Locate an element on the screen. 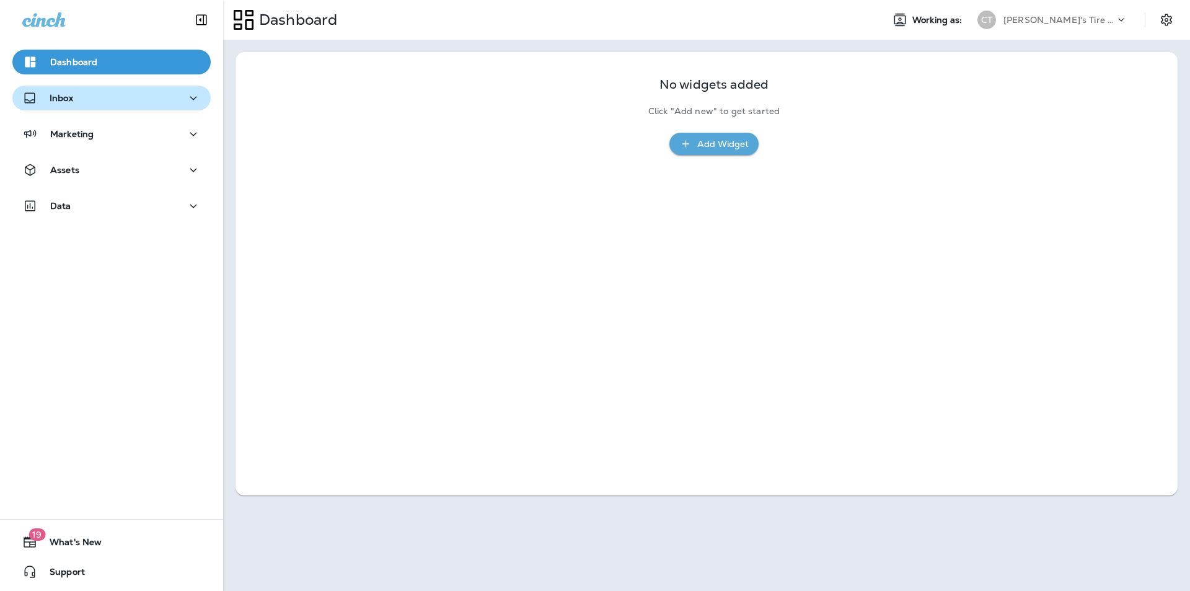 This screenshot has width=1190, height=591. span: Support is located at coordinates (61, 574).